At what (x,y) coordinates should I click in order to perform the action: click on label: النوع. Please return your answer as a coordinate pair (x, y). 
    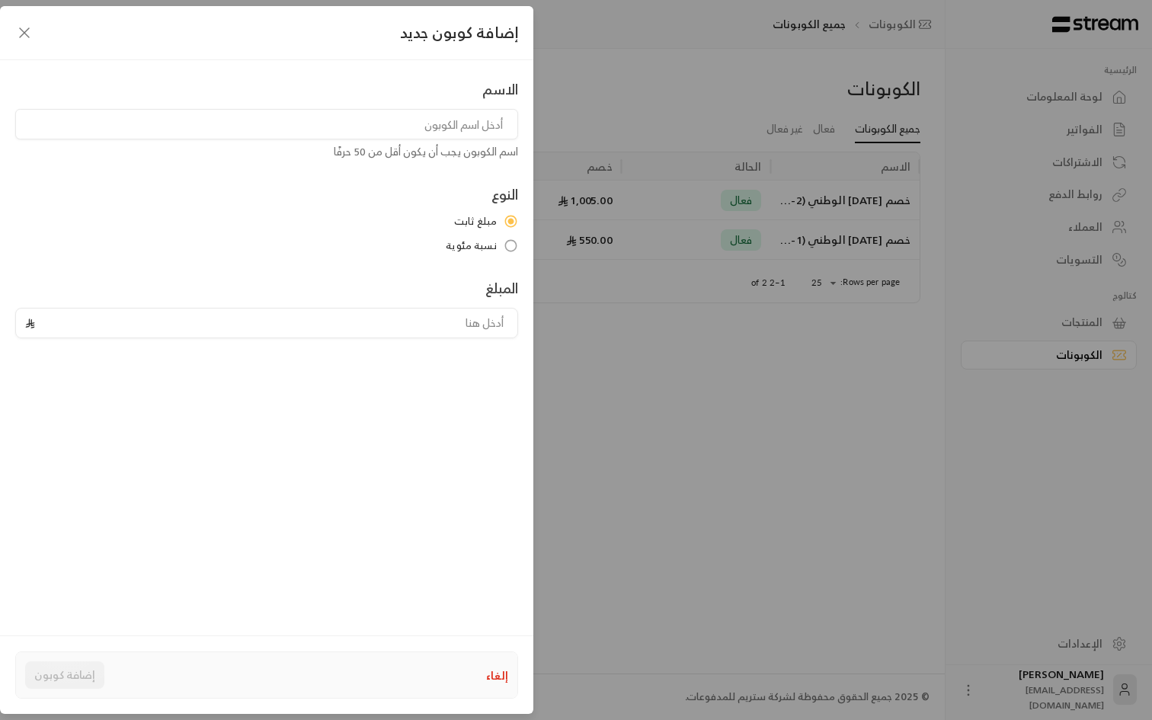
    Looking at the image, I should click on (504, 194).